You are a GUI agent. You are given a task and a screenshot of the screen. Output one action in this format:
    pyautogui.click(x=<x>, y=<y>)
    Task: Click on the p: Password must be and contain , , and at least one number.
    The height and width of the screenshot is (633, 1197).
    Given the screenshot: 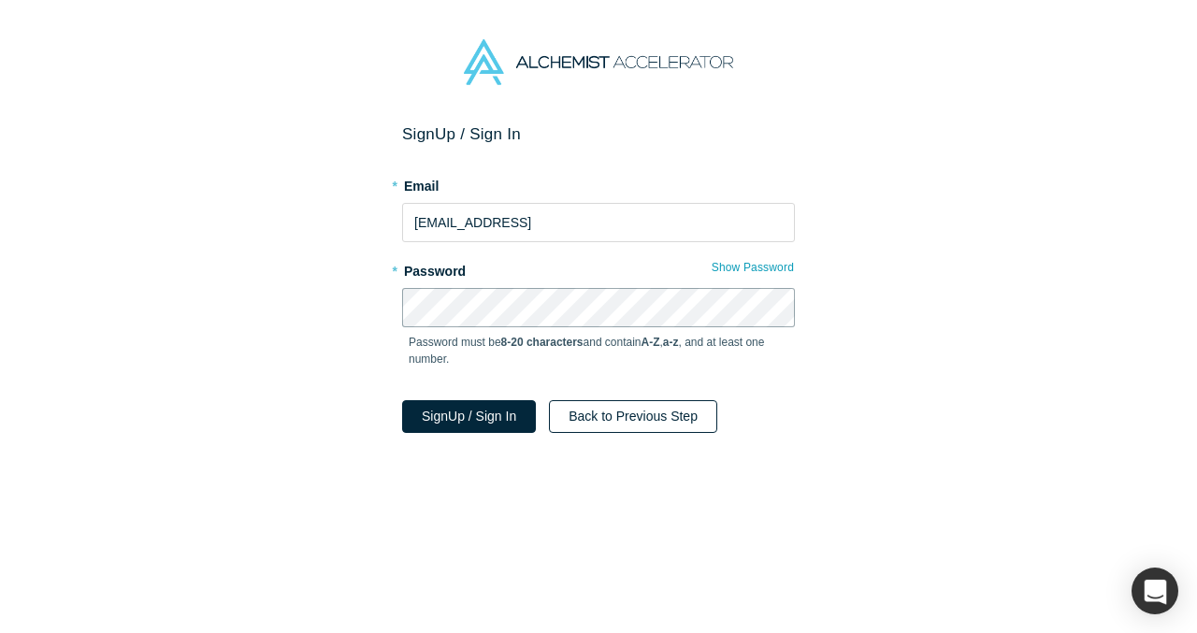 What is the action you would take?
    pyautogui.click(x=599, y=351)
    